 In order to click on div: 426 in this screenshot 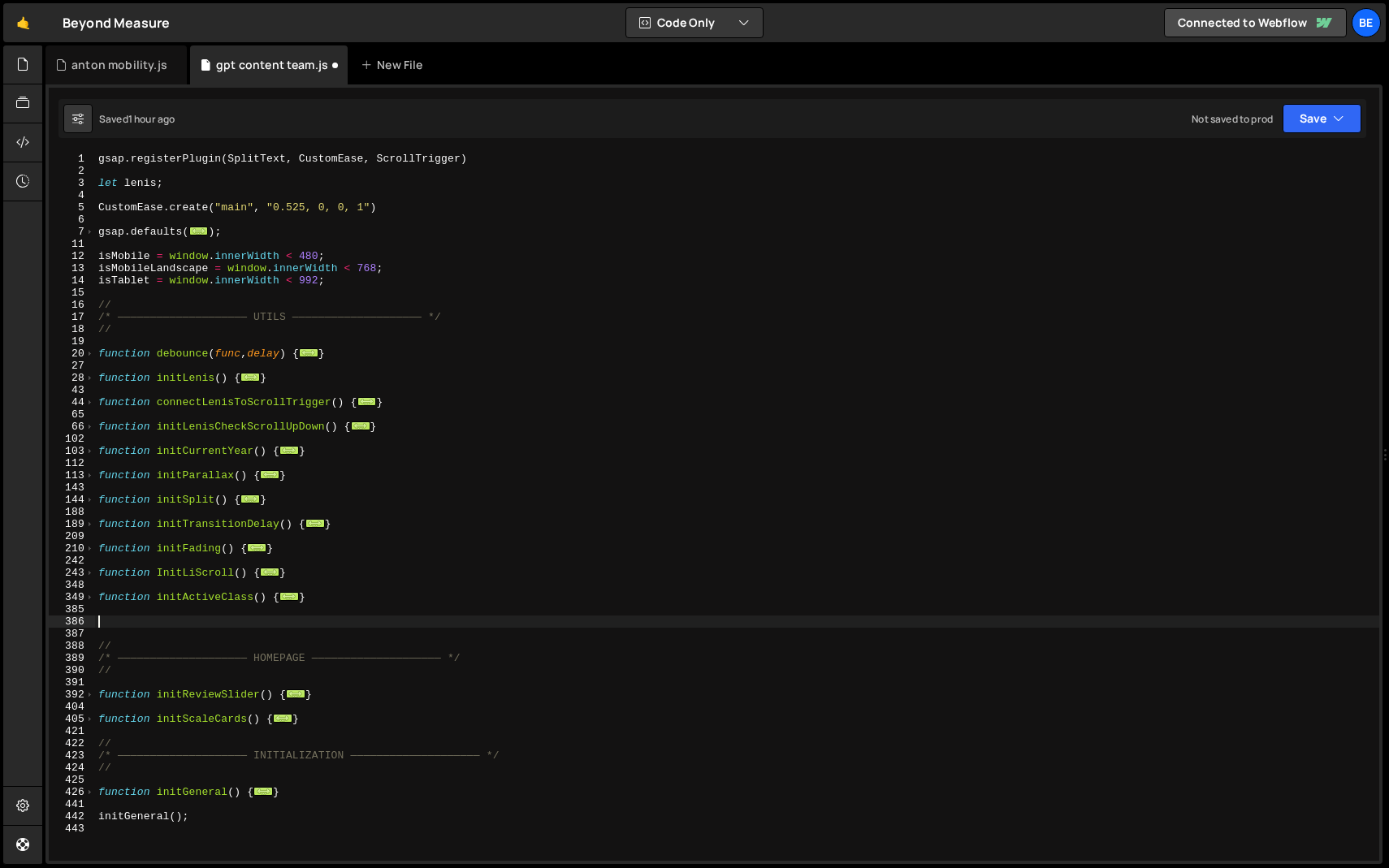, I will do `click(72, 791)`.